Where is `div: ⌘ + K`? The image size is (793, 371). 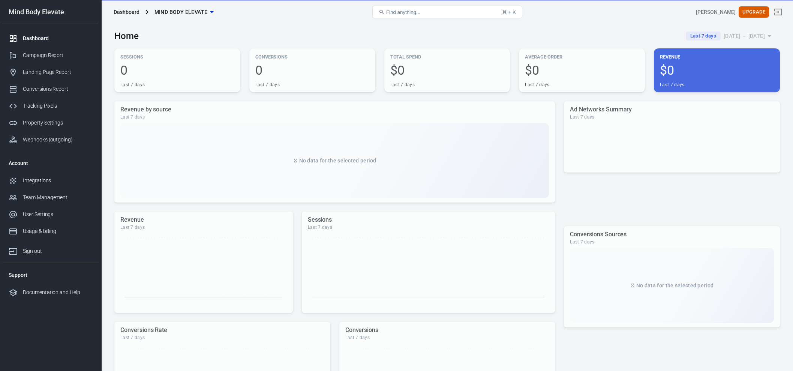
div: ⌘ + K is located at coordinates (508, 12).